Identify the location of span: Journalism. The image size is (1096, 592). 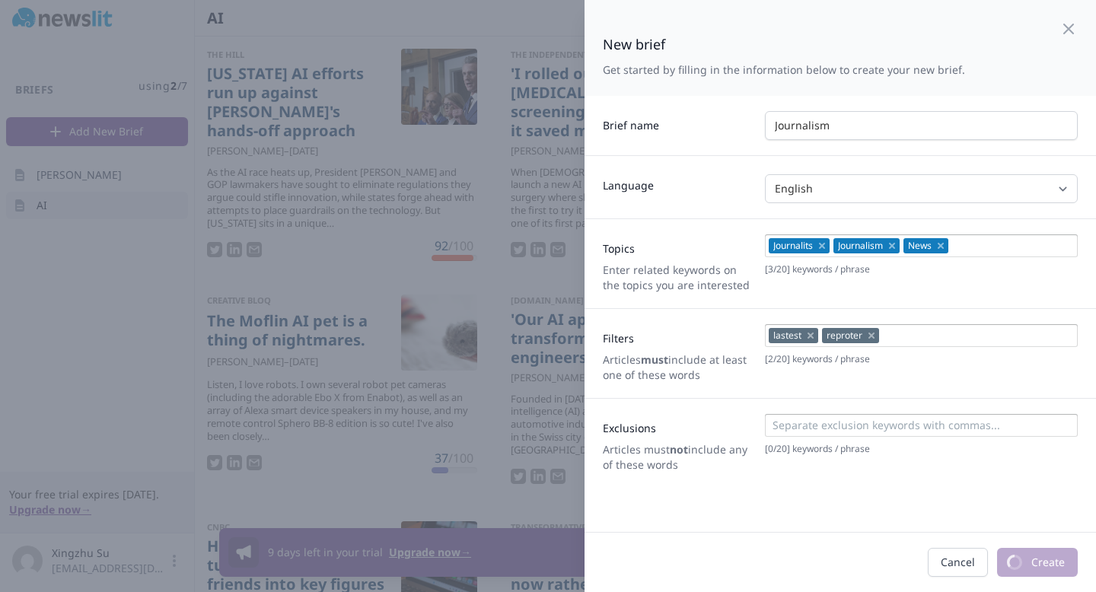
(860, 246).